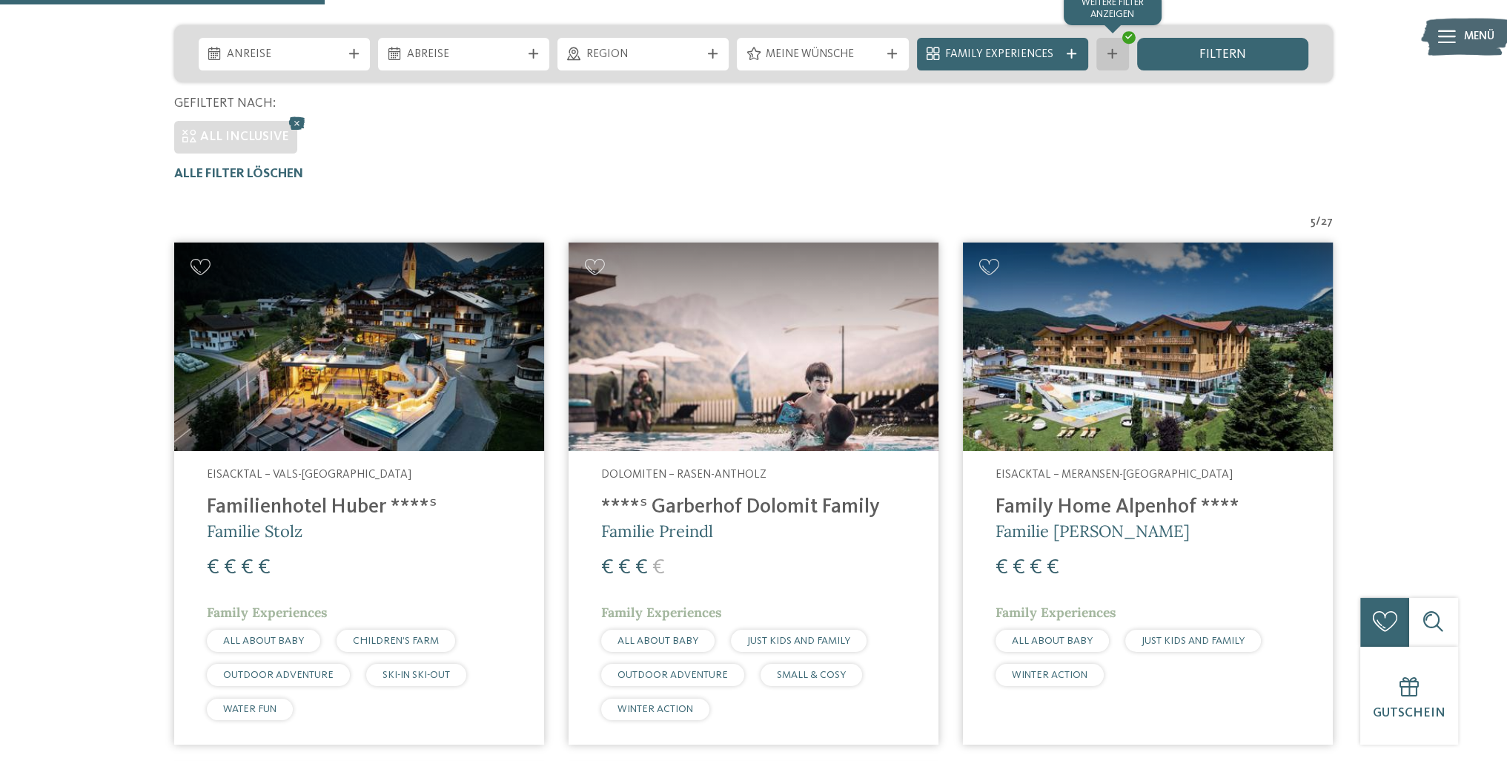 The image size is (1507, 761). What do you see at coordinates (811, 675) in the screenshot?
I see `span: SMALL & COSY` at bounding box center [811, 675].